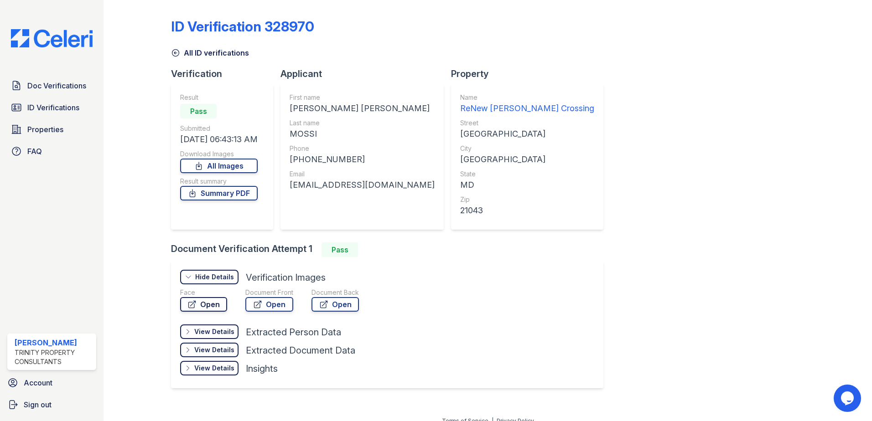 Image resolution: width=872 pixels, height=421 pixels. Describe the element at coordinates (203, 293) in the screenshot. I see `div: Face` at that location.